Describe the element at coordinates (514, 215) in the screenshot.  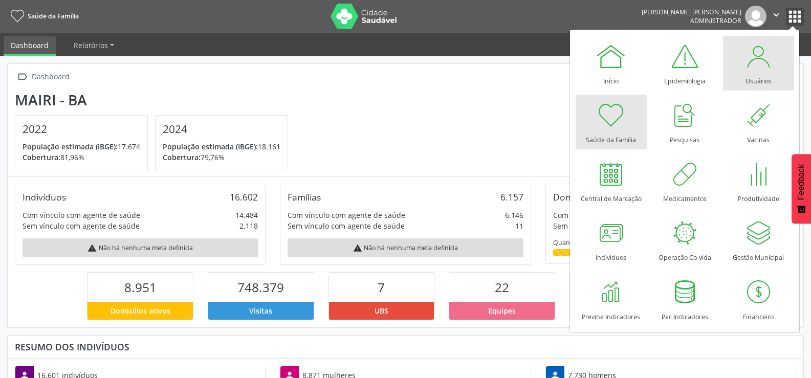
I see `div: 6.146` at that location.